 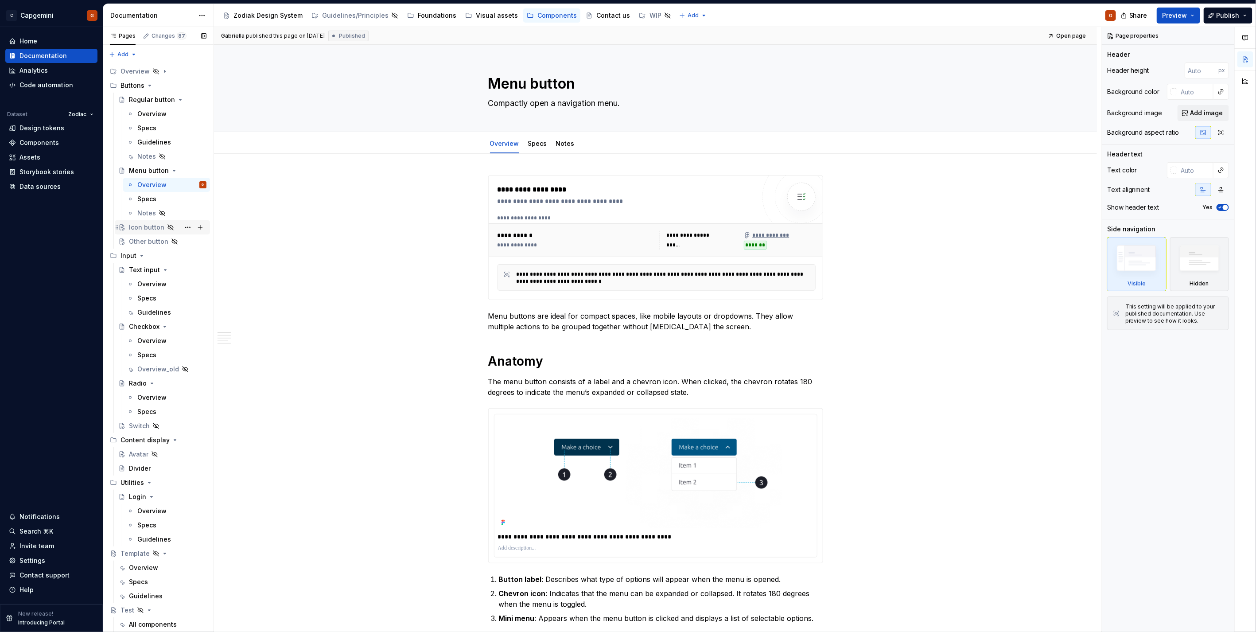 What do you see at coordinates (1207, 113) in the screenshot?
I see `span: Add image` at bounding box center [1207, 113].